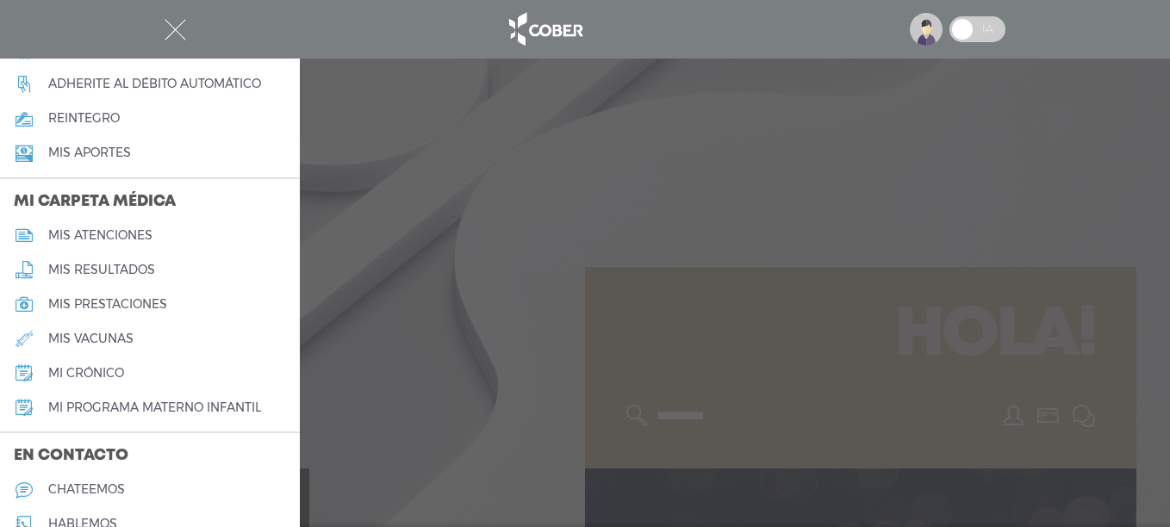 This screenshot has height=527, width=1170. What do you see at coordinates (84, 118) in the screenshot?
I see `h5: reintegro` at bounding box center [84, 118].